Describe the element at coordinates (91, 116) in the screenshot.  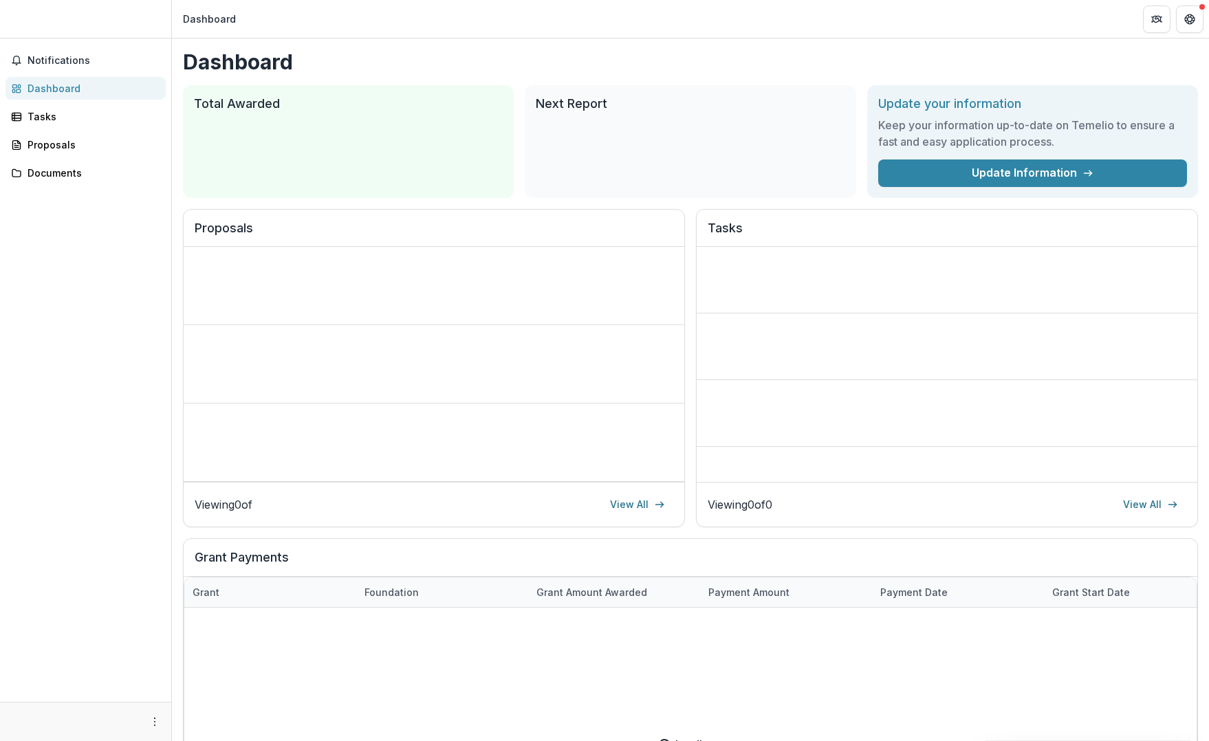
I see `div: Tasks` at that location.